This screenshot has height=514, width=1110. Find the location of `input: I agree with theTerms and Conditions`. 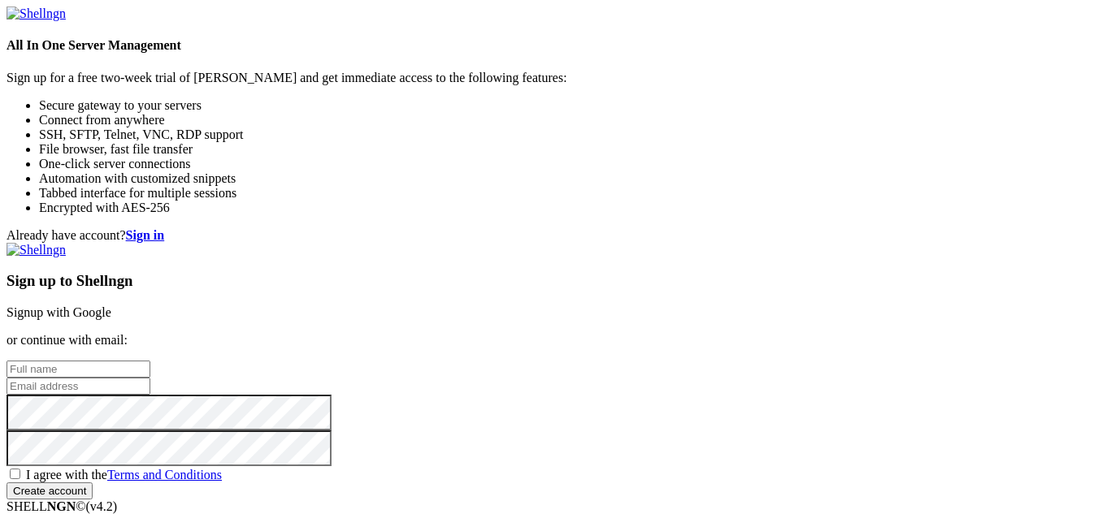

input: I agree with theTerms and Conditions is located at coordinates (15, 474).